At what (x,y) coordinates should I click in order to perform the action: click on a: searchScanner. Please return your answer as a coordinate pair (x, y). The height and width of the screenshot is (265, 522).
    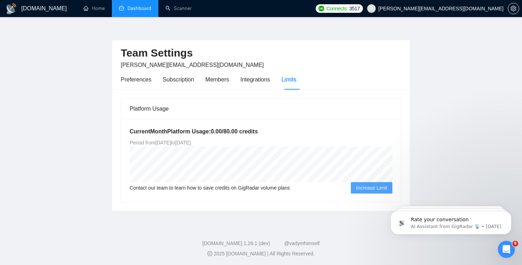
    Looking at the image, I should click on (179, 8).